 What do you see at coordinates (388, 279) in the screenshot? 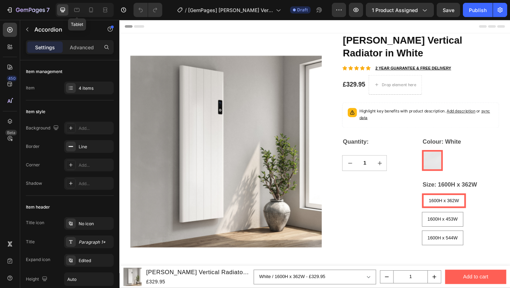
I see `button: Add to cart` at bounding box center [388, 279].